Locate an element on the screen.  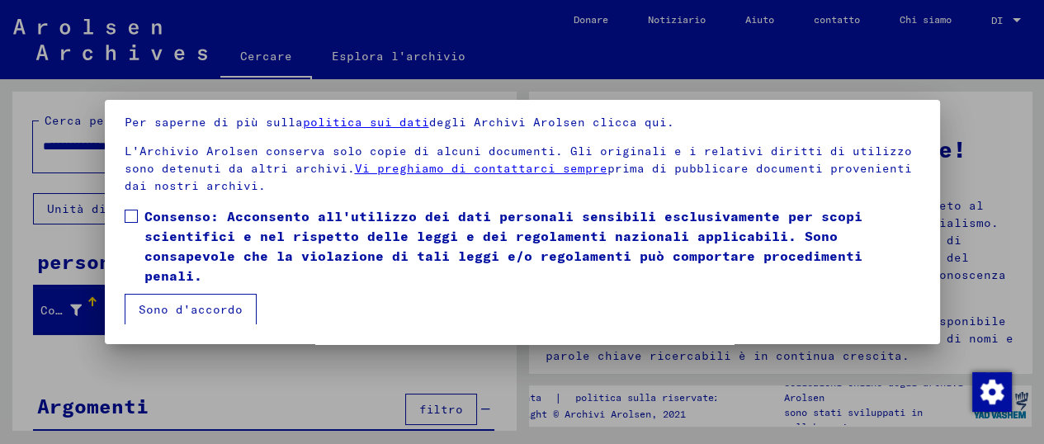
a: Vi preghiamo di contattarci sempre is located at coordinates (481, 168).